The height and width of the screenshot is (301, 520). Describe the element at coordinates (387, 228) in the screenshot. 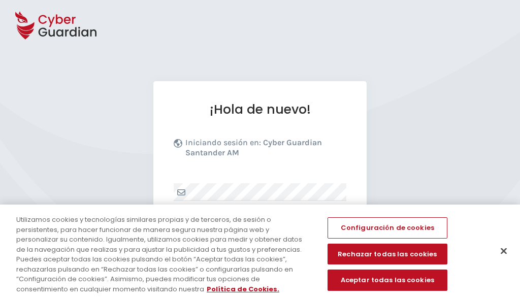

I see `button: Configuración de cookies, Abre el cuadro de diálogo del centro de preferencias.` at that location.